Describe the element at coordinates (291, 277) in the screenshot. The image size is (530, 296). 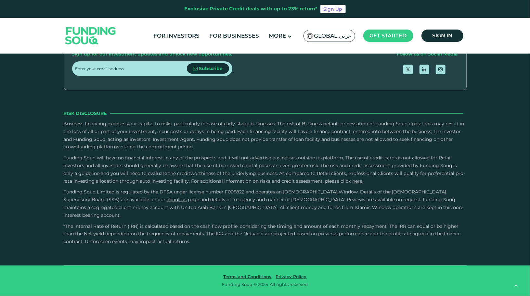
I see `a: Privacy Policy` at that location.